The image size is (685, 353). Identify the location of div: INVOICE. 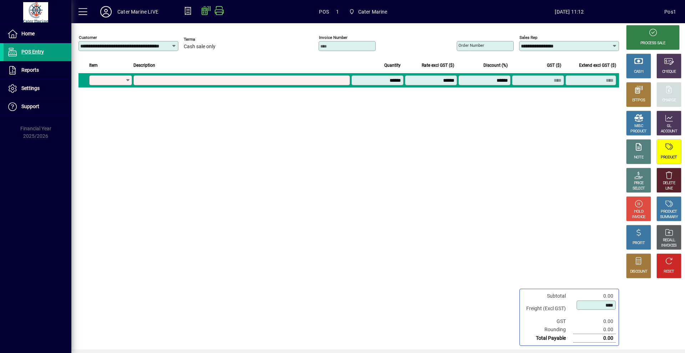
(638, 217).